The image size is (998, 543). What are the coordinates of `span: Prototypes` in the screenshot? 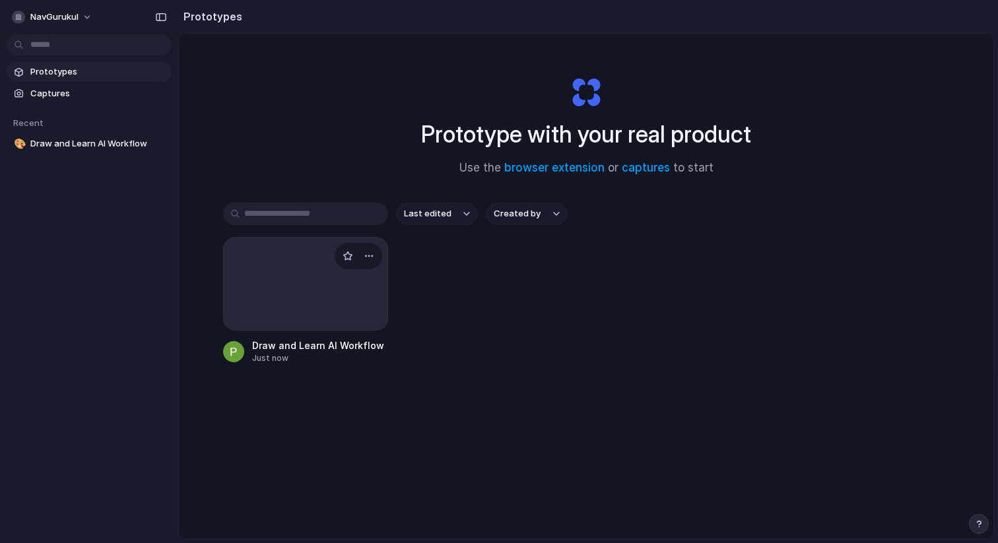 It's located at (98, 72).